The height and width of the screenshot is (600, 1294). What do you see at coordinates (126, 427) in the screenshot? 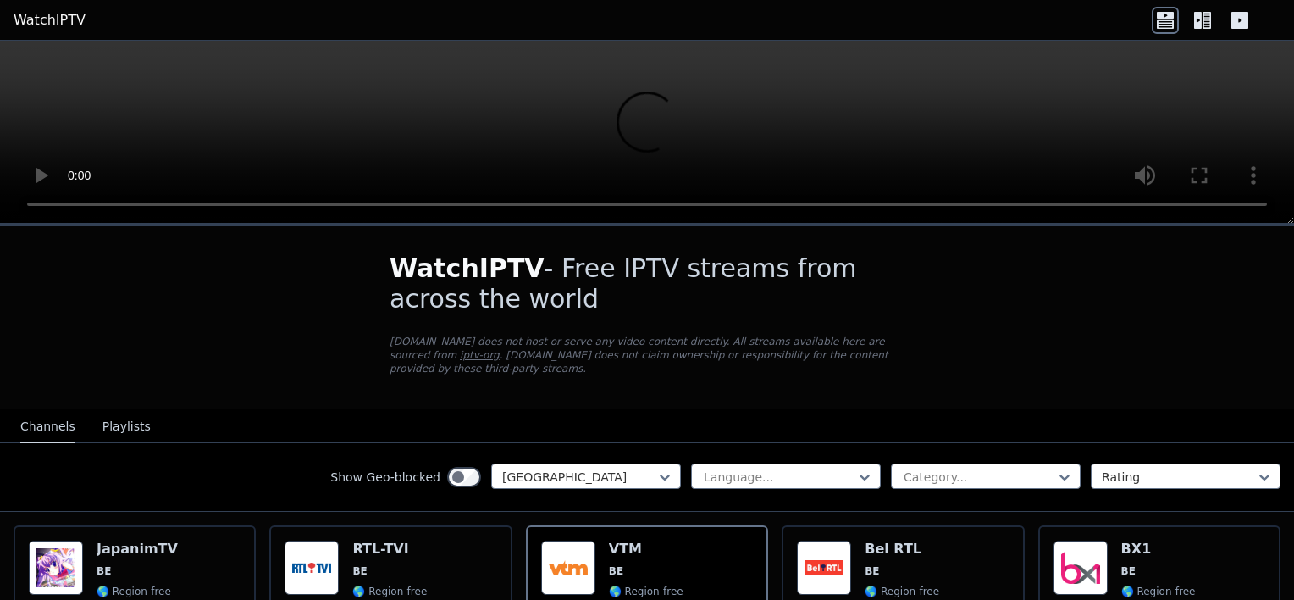
I see `button: Playlists` at bounding box center [126, 427].